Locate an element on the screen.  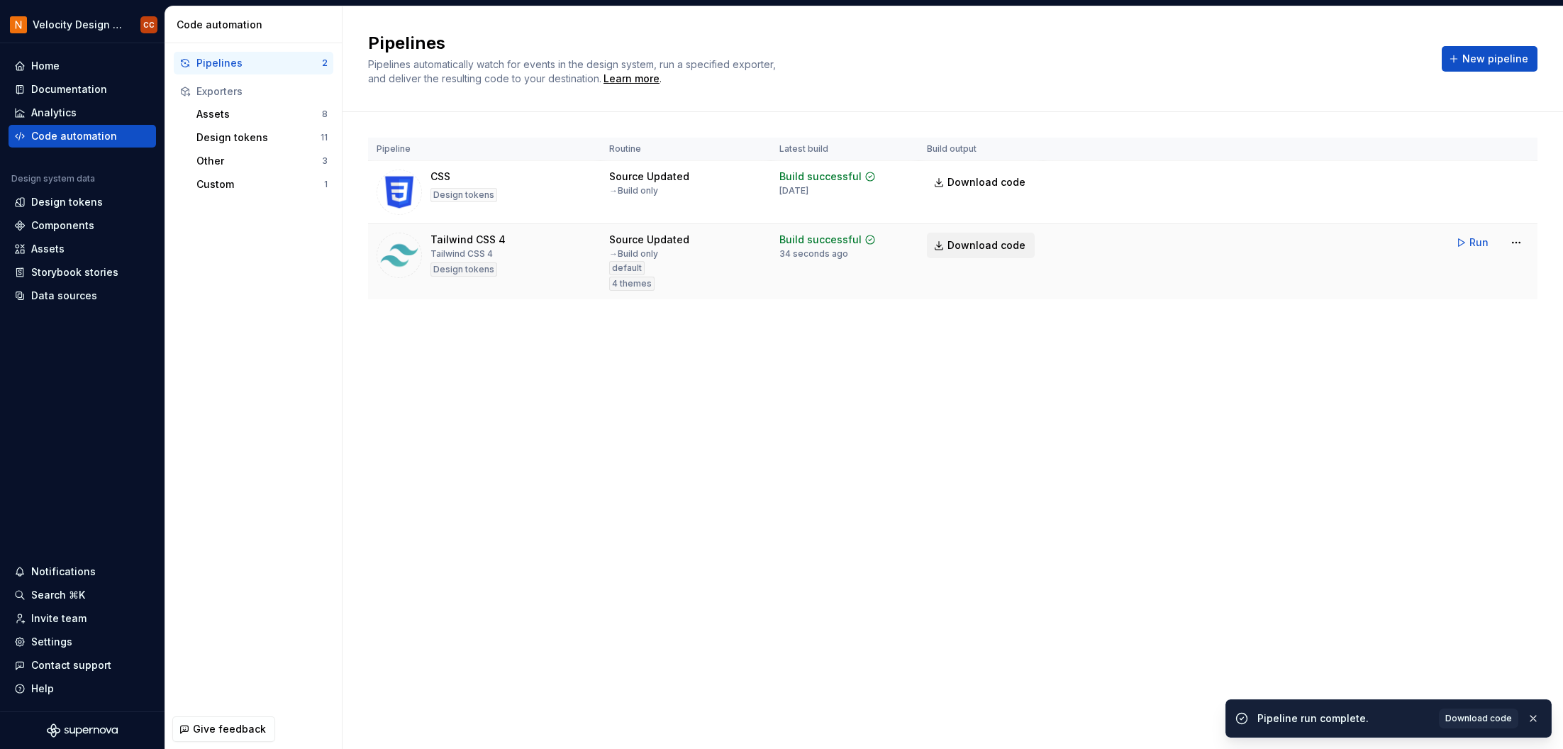
div: CSS is located at coordinates (440, 177).